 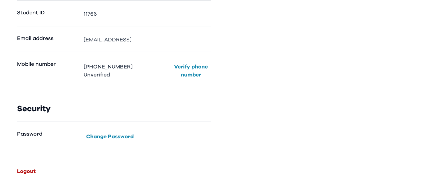 What do you see at coordinates (147, 14) in the screenshot?
I see `dd: 11766` at bounding box center [147, 14].